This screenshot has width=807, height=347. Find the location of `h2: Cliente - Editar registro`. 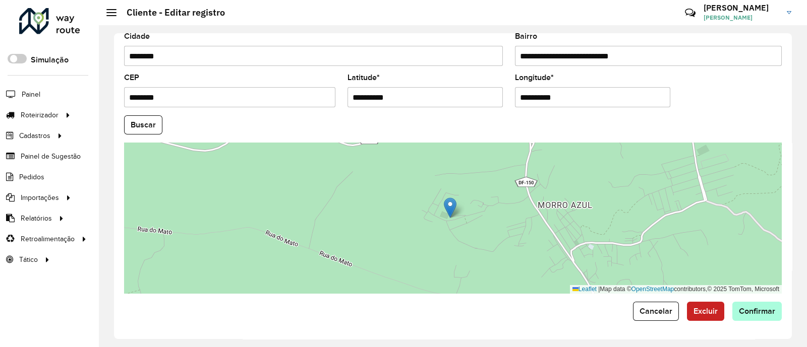

h2: Cliente - Editar registro is located at coordinates (170, 13).